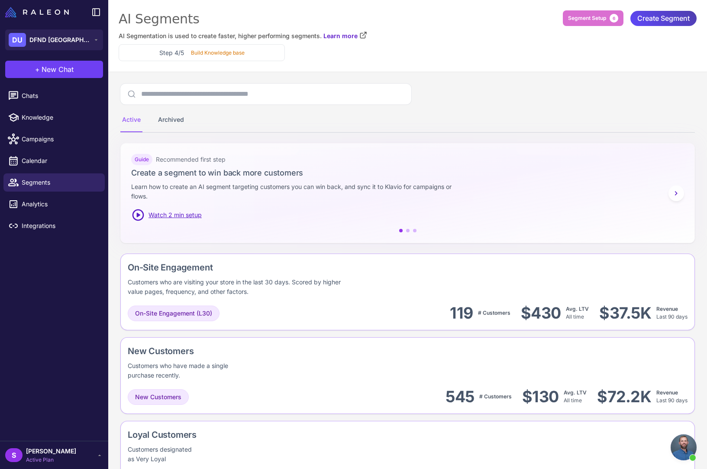  I want to click on div: Customers who are visiting your store in the last 30 days. Scored by higher value pages, frequenc..., so click(239, 287).